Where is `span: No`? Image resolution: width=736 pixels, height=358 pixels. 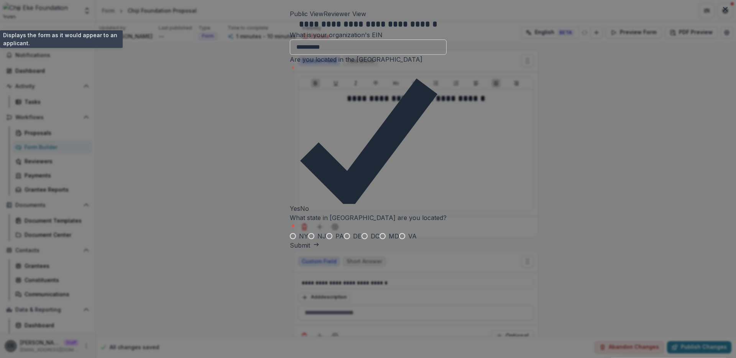
span: No is located at coordinates (304, 209).